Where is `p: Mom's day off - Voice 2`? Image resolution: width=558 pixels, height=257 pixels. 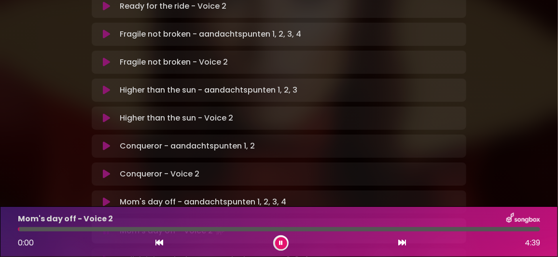 p: Mom's day off - Voice 2 is located at coordinates (65, 219).